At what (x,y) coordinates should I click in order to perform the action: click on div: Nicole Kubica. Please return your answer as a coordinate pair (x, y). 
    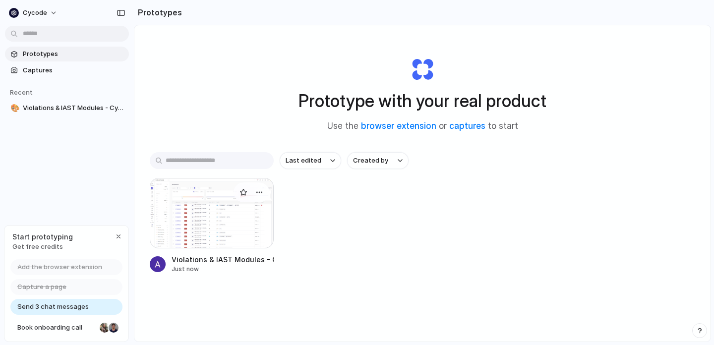
    Looking at the image, I should click on (105, 328).